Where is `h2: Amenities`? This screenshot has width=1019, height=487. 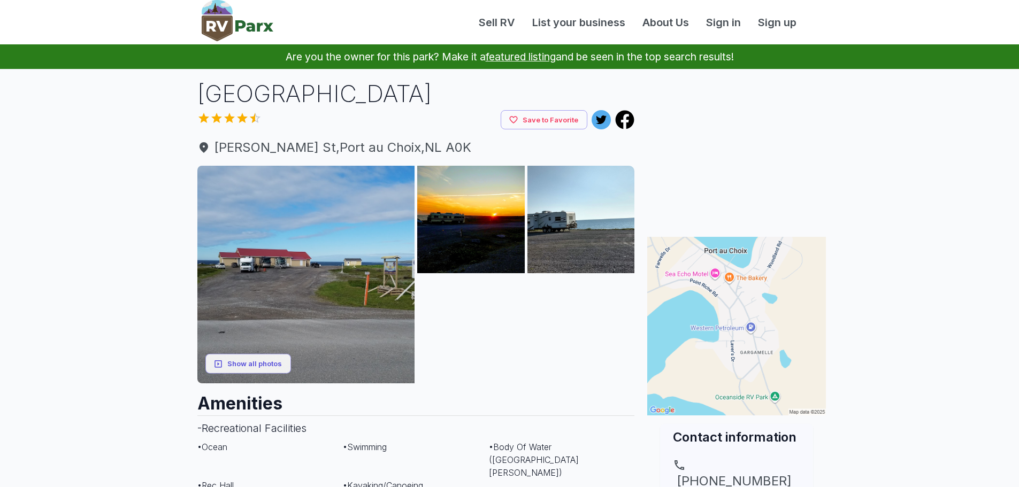
h2: Amenities is located at coordinates (416, 400).